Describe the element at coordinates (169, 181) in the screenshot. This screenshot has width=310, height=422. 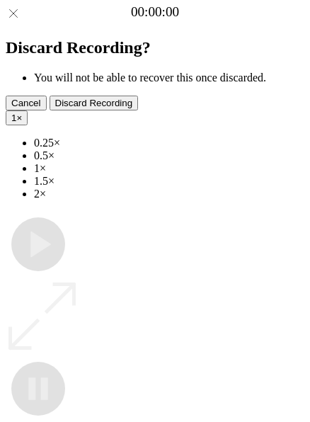
I see `li: 1.5×` at that location.